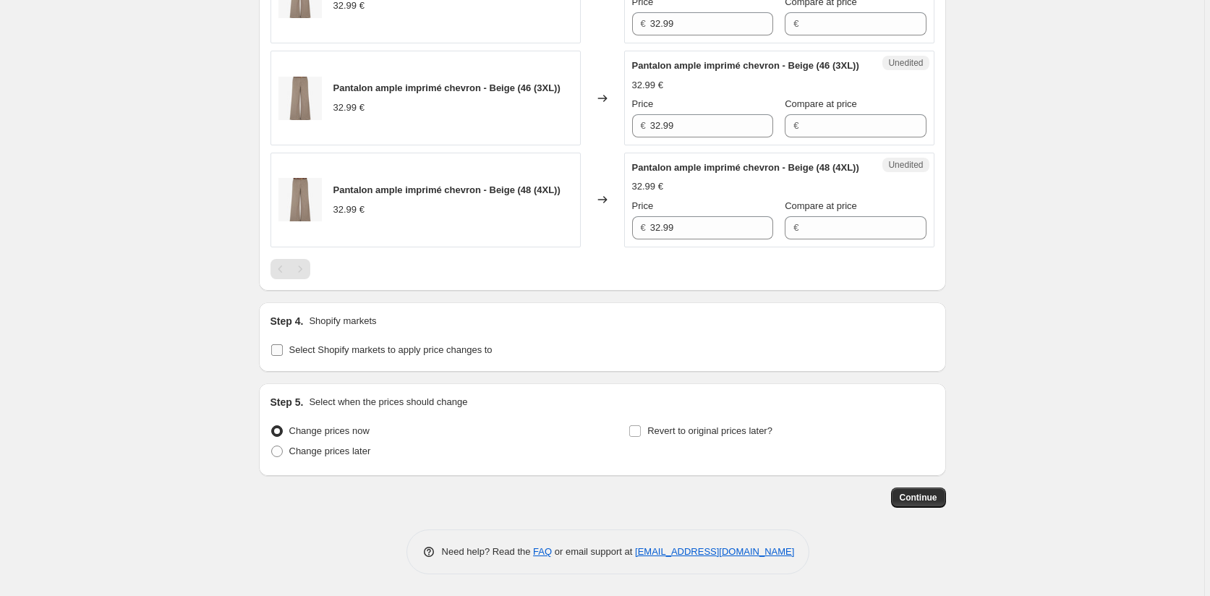  I want to click on button: Continue, so click(919, 498).